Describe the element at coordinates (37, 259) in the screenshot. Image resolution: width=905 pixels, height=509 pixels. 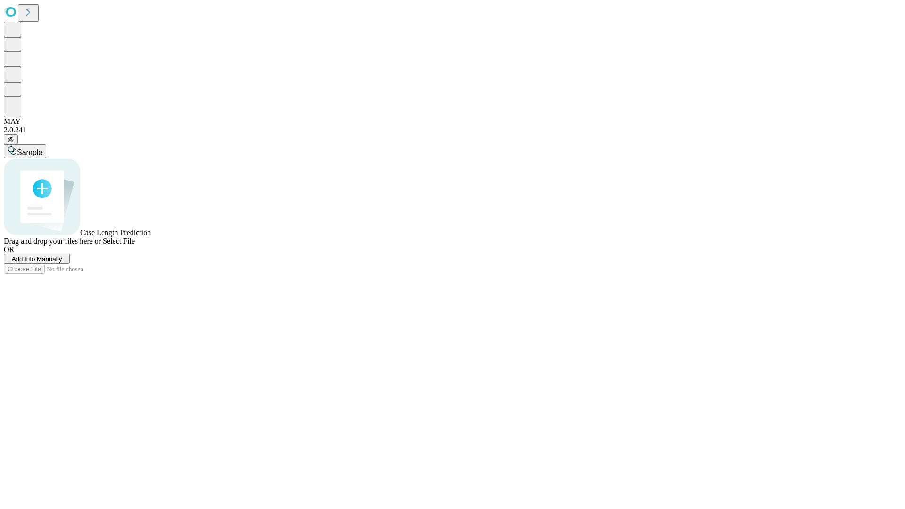
I see `button: Add Info Manually` at that location.